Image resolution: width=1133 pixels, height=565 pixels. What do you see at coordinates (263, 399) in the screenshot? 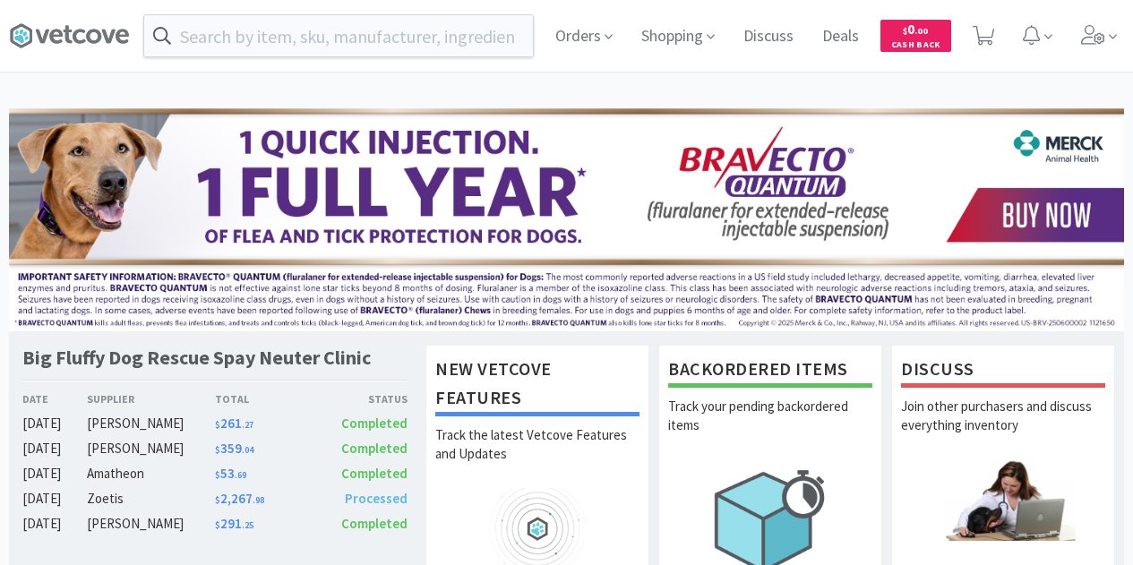
I see `div: Total` at bounding box center [263, 399].